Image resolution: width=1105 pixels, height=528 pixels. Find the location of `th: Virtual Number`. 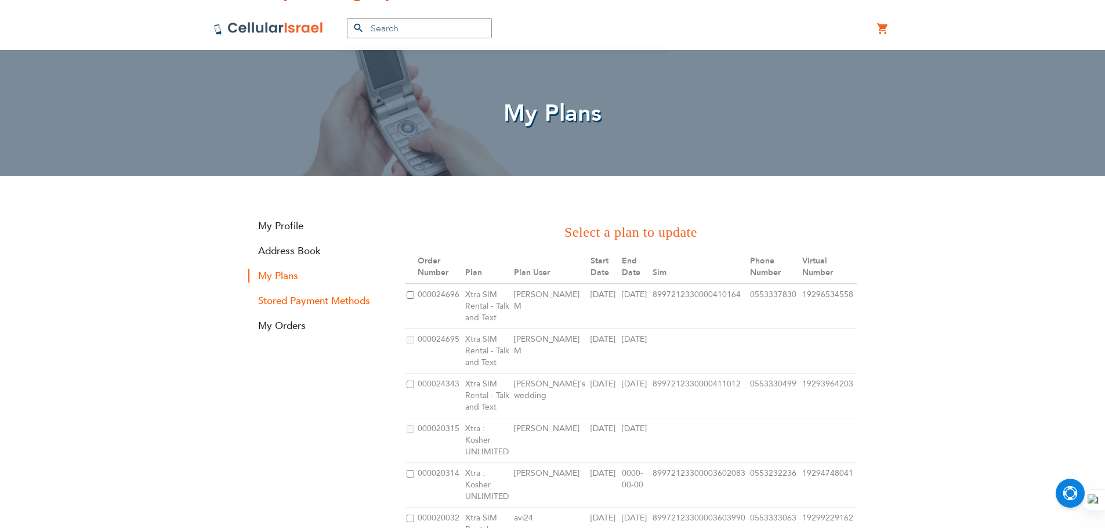

th: Virtual Number is located at coordinates (829, 267).